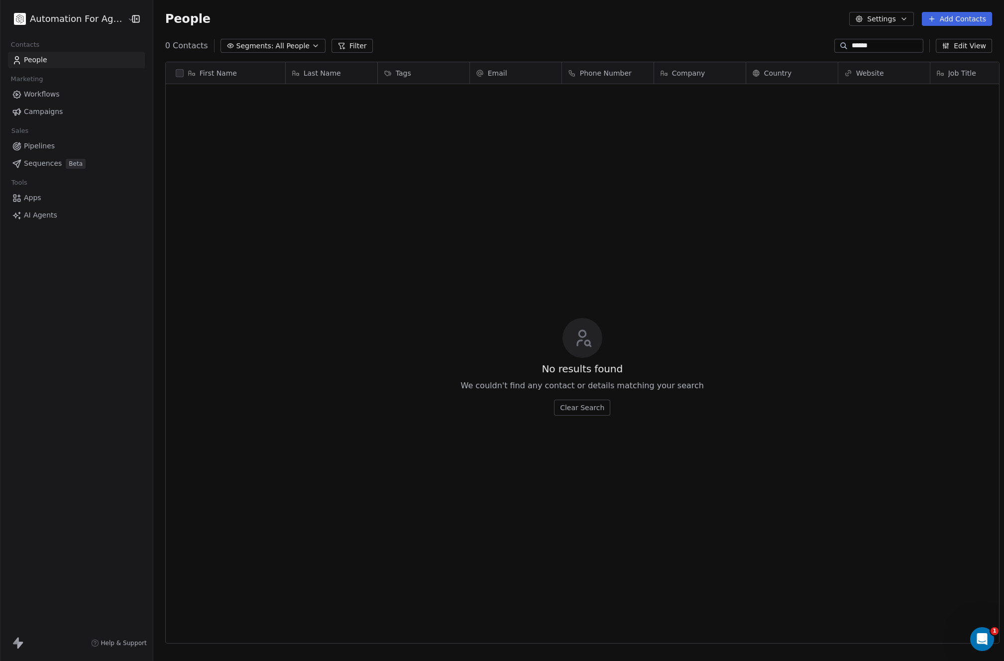  What do you see at coordinates (20, 131) in the screenshot?
I see `span: Sales` at bounding box center [20, 131].